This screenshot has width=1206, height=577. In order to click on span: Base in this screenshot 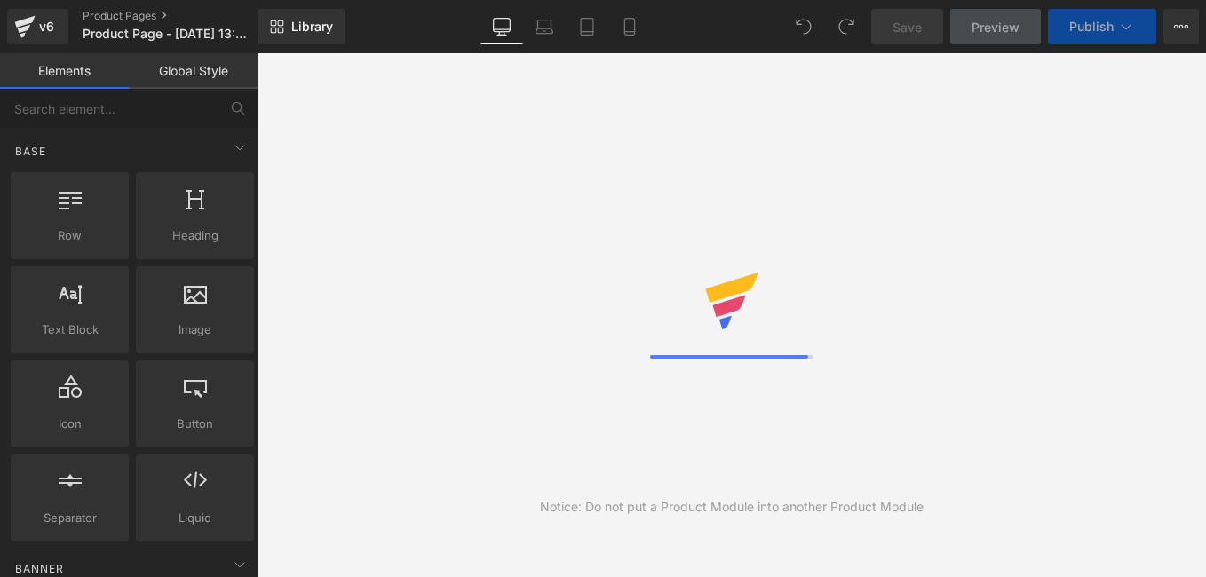, I will do `click(30, 151)`.